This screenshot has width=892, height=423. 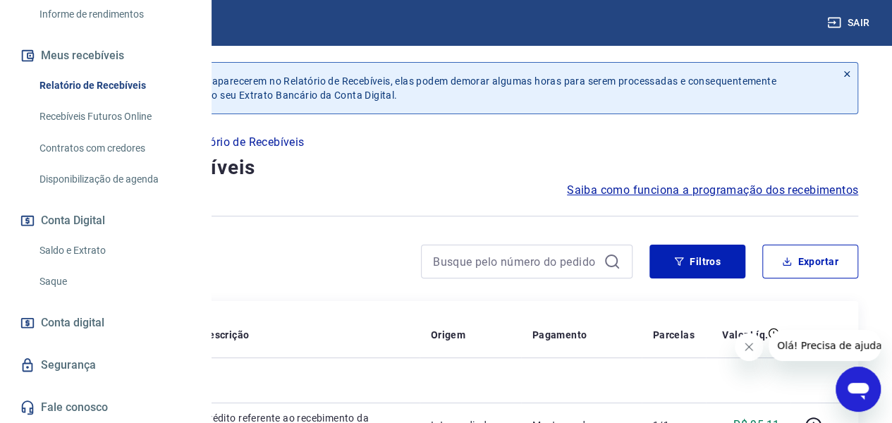 I want to click on p: Parcelas, so click(x=674, y=335).